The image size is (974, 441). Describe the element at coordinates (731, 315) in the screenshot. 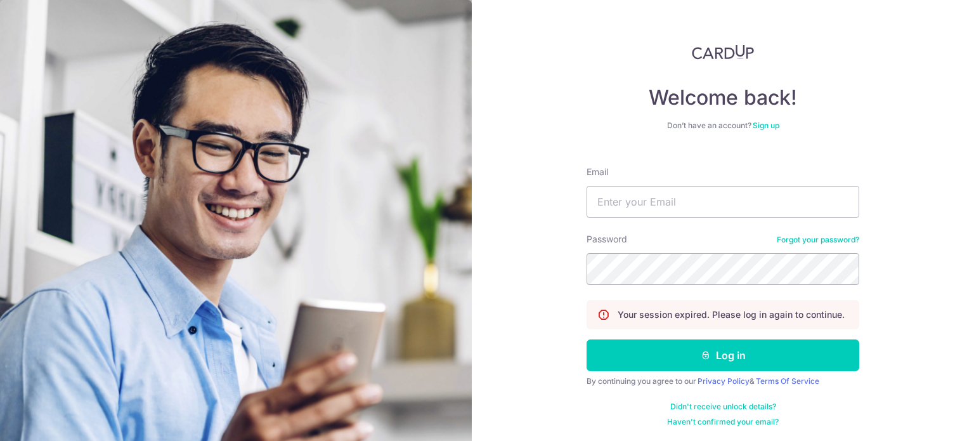

I see `p: Your session expired. Please log in again to continue.` at that location.